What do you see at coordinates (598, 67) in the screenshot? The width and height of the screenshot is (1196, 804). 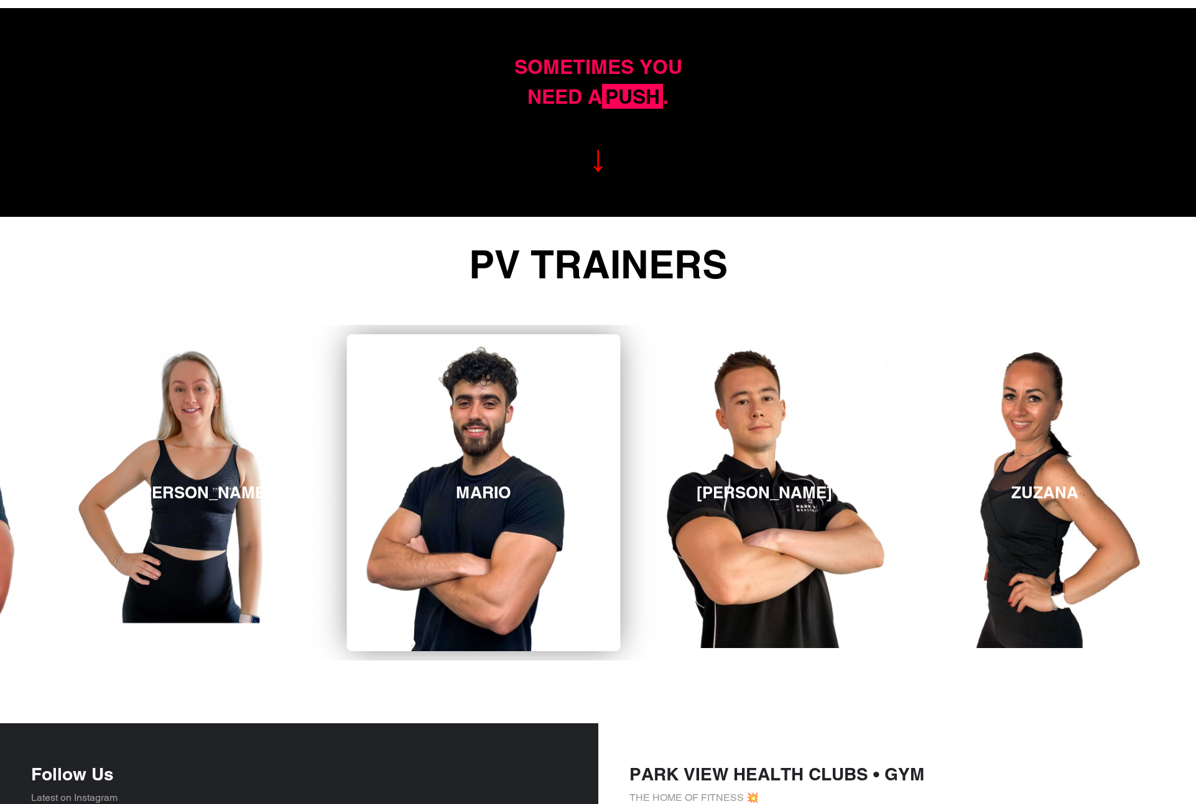 I see `p: SOMETIMES YOU` at bounding box center [598, 67].